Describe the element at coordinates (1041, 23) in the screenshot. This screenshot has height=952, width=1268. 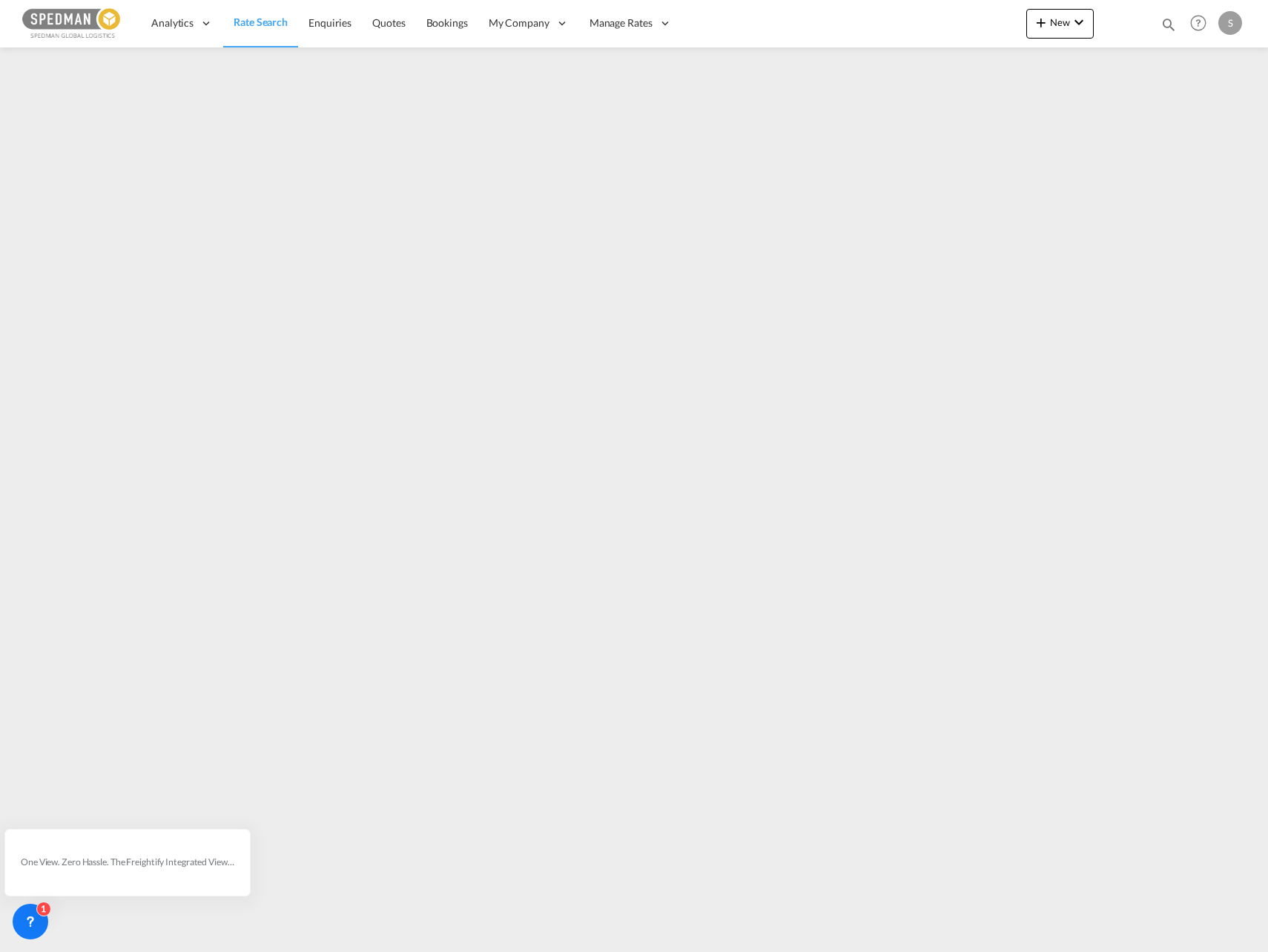
I see `md-icon: icon-plus 400-fg` at that location.